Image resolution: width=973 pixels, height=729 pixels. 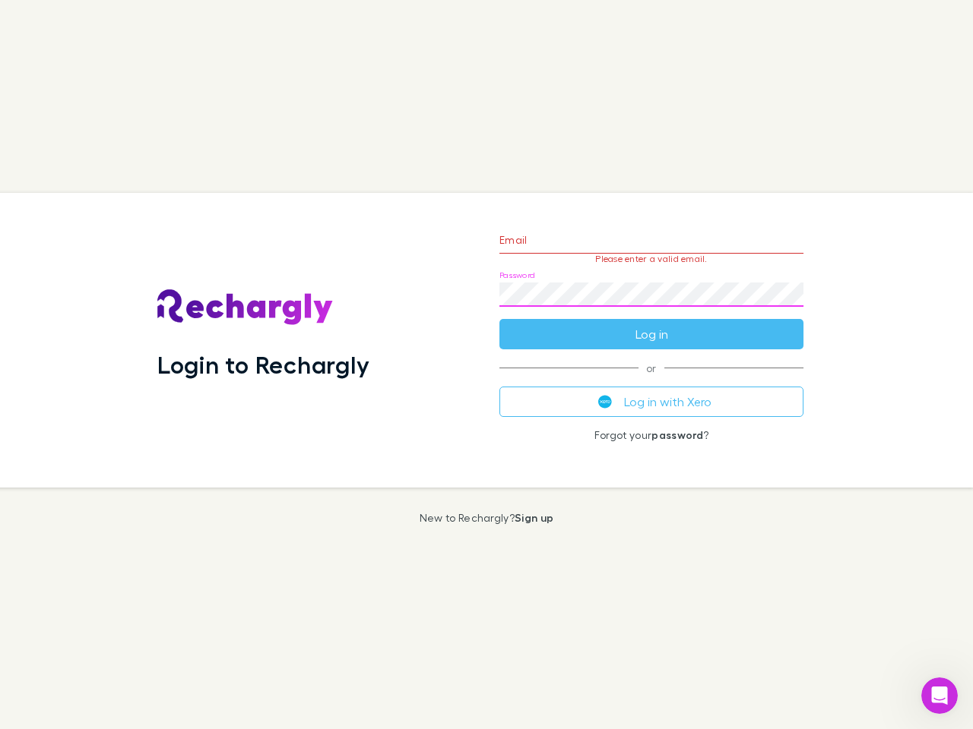 I want to click on h1: Login to Rechargly, so click(x=263, y=365).